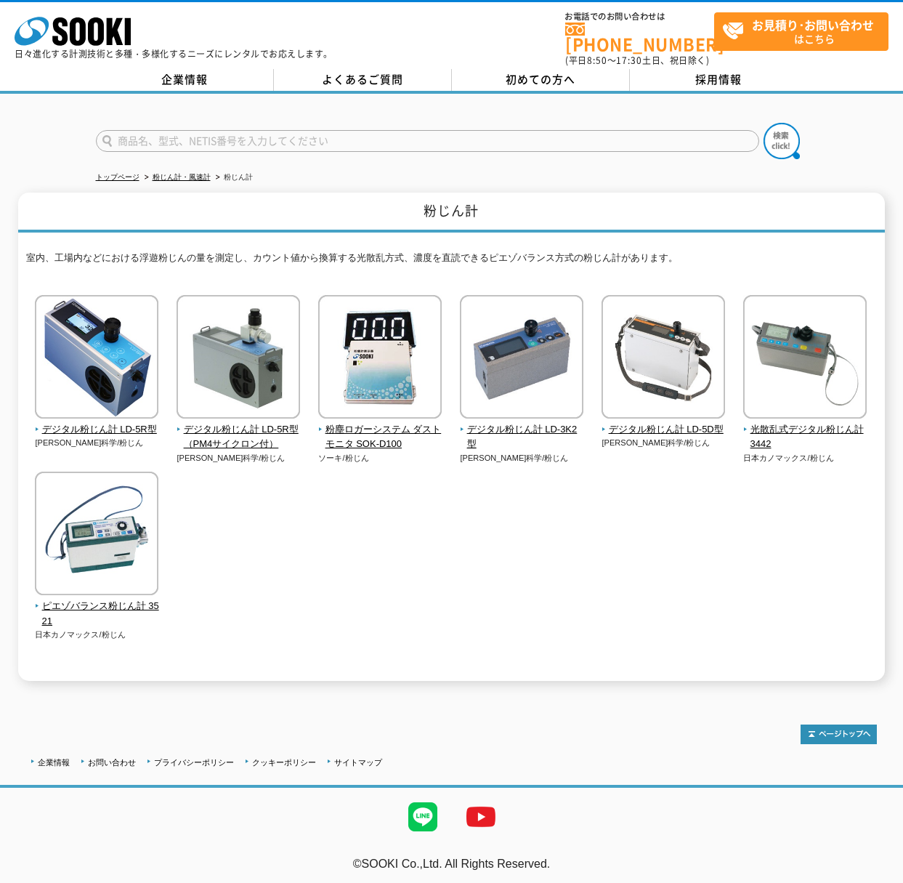 The width and height of the screenshot is (903, 883). I want to click on h1: 粉じん計, so click(451, 212).